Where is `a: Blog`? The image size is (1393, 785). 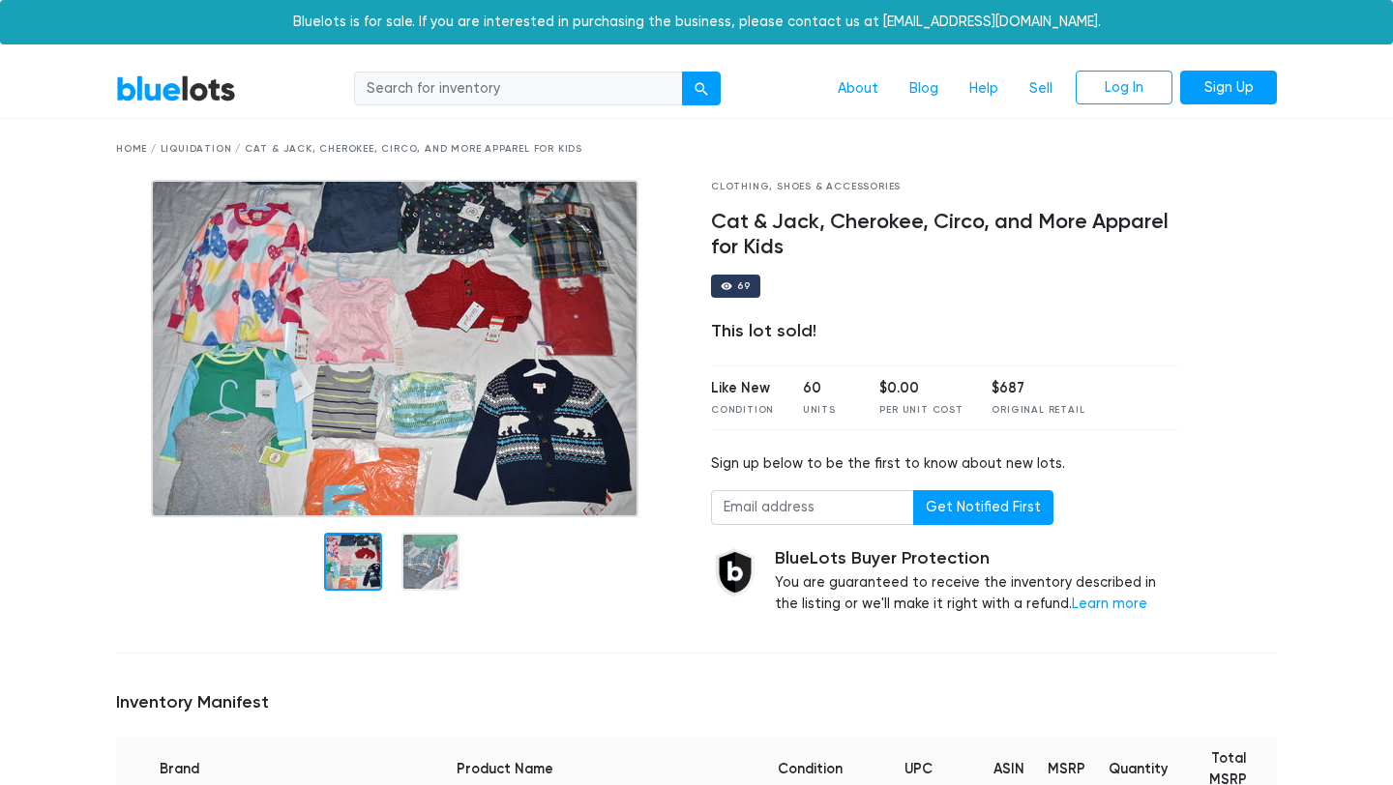
a: Blog is located at coordinates (924, 89).